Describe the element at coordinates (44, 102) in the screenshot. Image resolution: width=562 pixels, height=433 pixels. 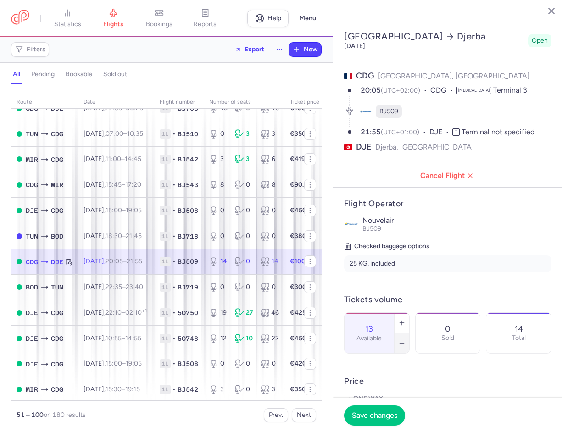
I see `th: route` at that location.